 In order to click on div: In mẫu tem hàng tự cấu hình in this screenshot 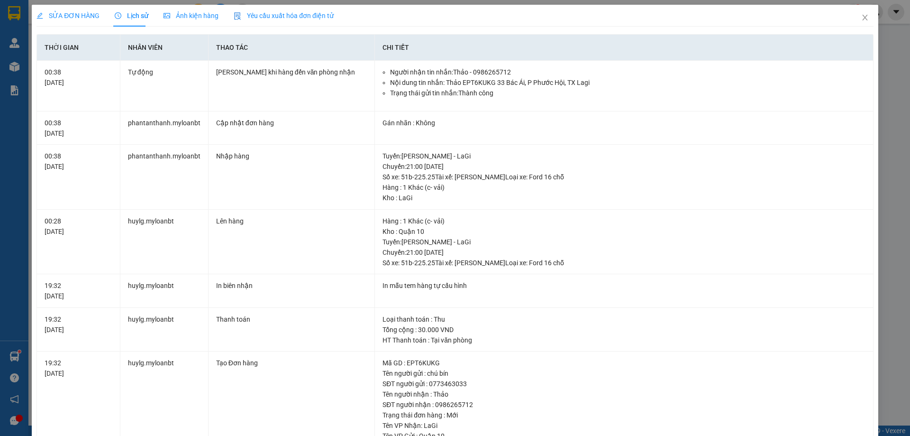, I will do `click(624, 285)`.